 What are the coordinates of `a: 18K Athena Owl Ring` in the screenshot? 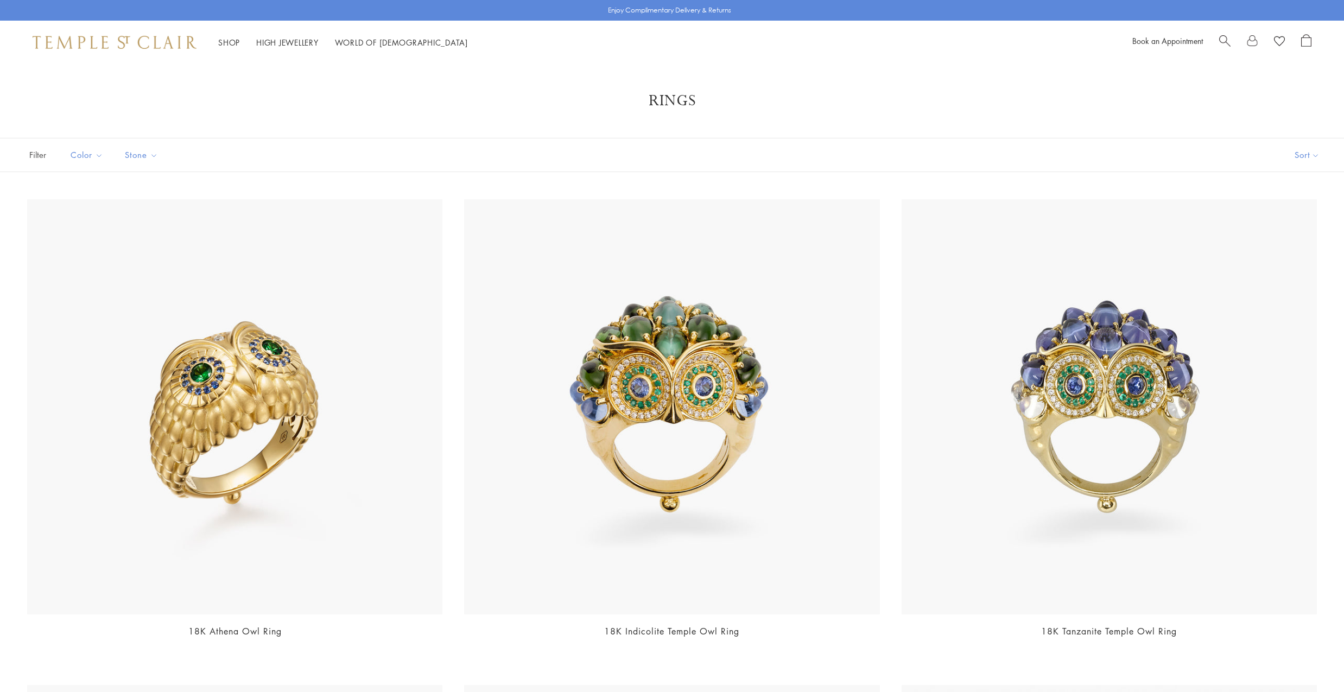 It's located at (235, 631).